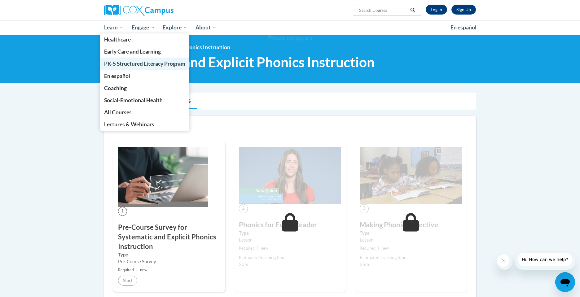 This screenshot has width=580, height=297. What do you see at coordinates (145, 64) in the screenshot?
I see `span: PK-5 Structured Literacy Program` at bounding box center [145, 64].